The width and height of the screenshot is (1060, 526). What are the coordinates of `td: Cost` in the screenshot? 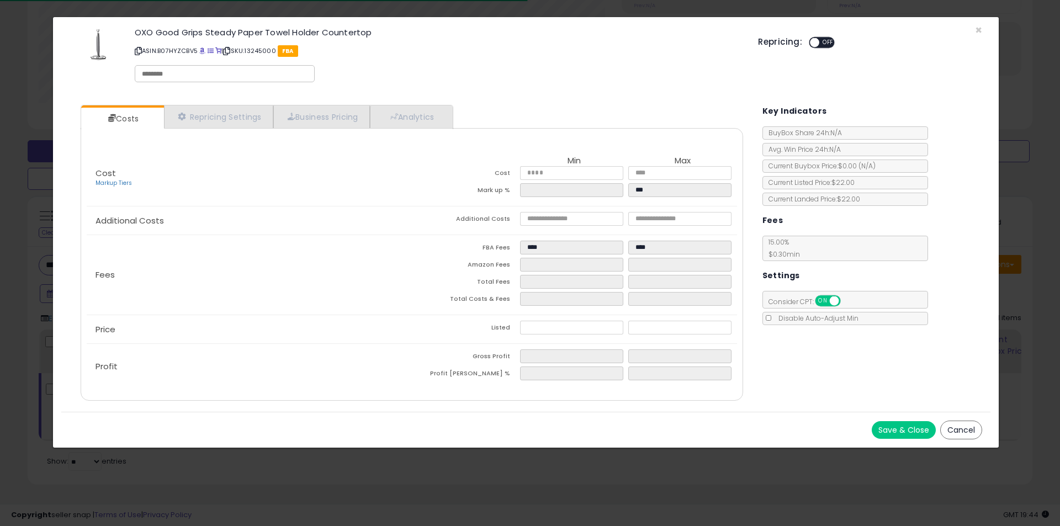 It's located at (466, 175).